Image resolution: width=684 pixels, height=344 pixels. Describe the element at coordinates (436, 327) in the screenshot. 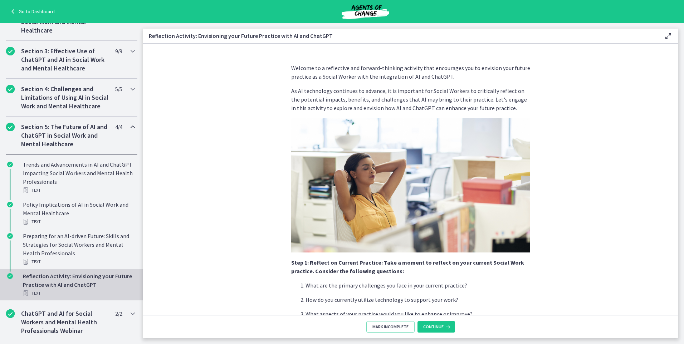

I see `button: Continue` at that location.